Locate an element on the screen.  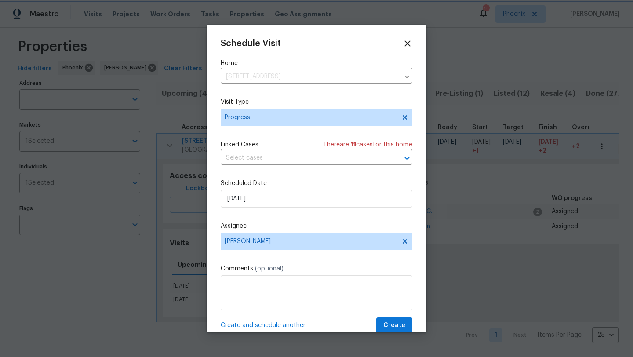
span: Create and schedule another is located at coordinates (263, 325).